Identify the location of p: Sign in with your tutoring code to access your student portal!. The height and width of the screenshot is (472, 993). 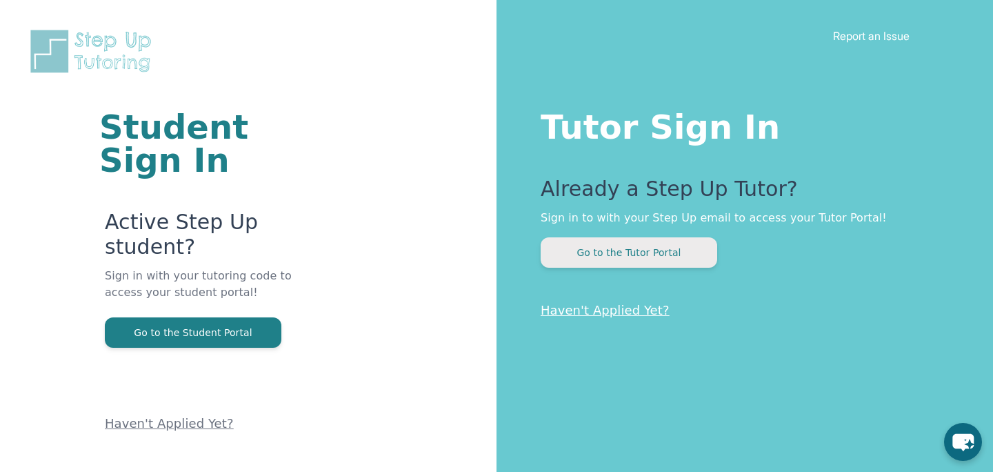
(218, 292).